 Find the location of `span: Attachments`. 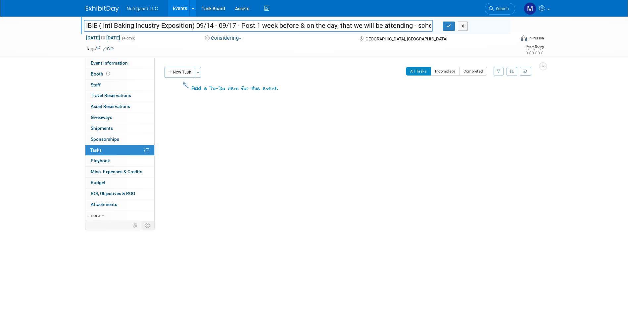

span: Attachments is located at coordinates (104, 204).